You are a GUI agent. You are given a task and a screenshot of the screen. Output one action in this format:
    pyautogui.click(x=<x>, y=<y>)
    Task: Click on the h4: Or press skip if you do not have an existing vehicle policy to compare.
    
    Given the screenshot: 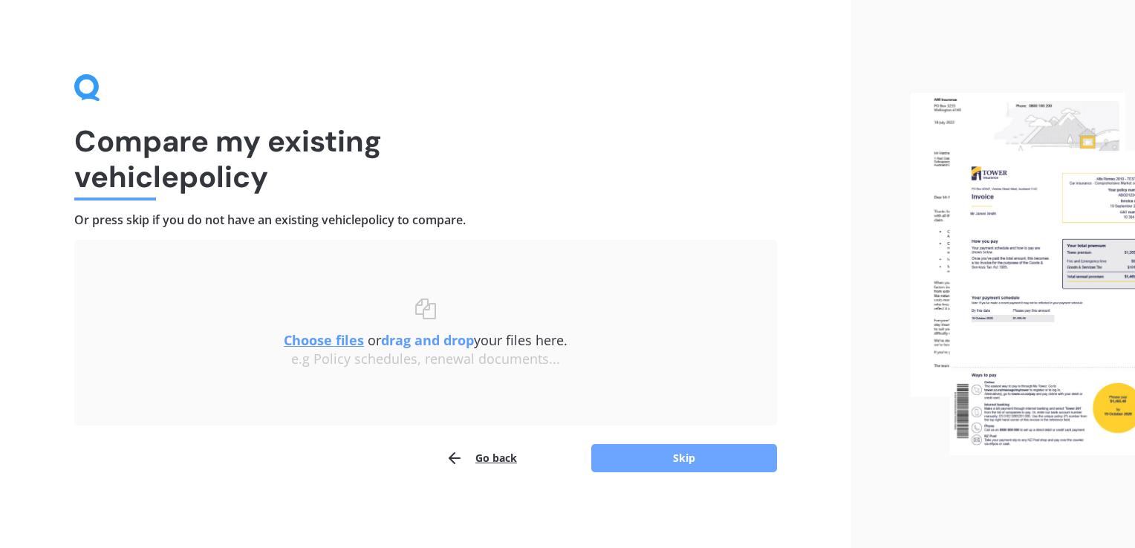 What is the action you would take?
    pyautogui.click(x=425, y=220)
    